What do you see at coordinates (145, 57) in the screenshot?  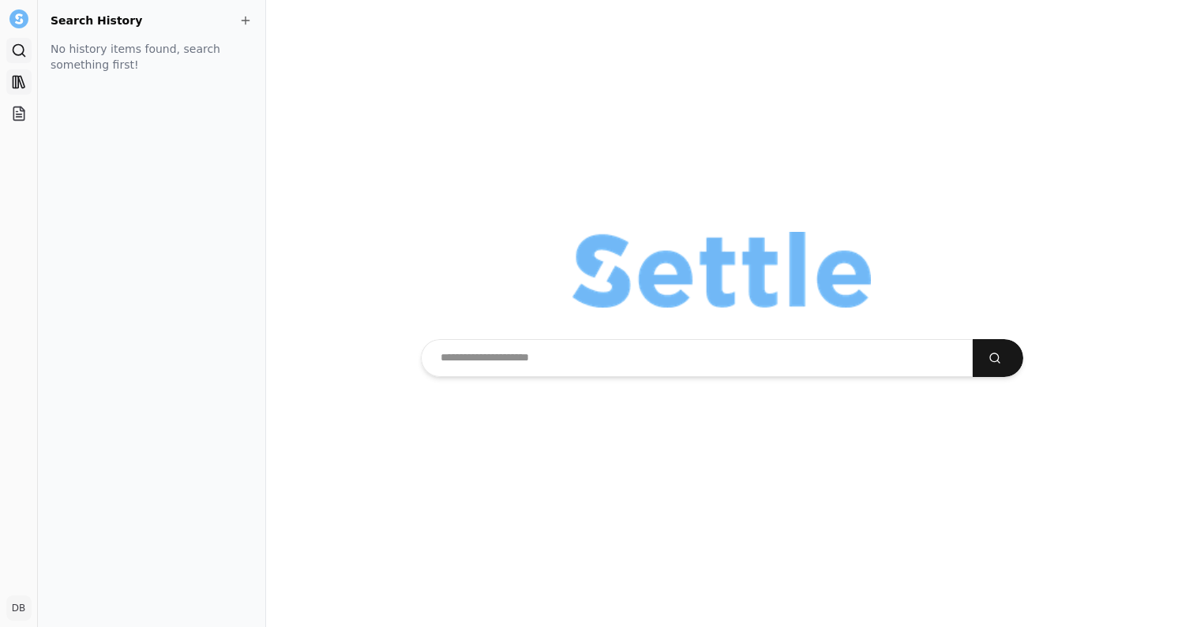 I see `p: No history items found, search something first!` at bounding box center [145, 57].